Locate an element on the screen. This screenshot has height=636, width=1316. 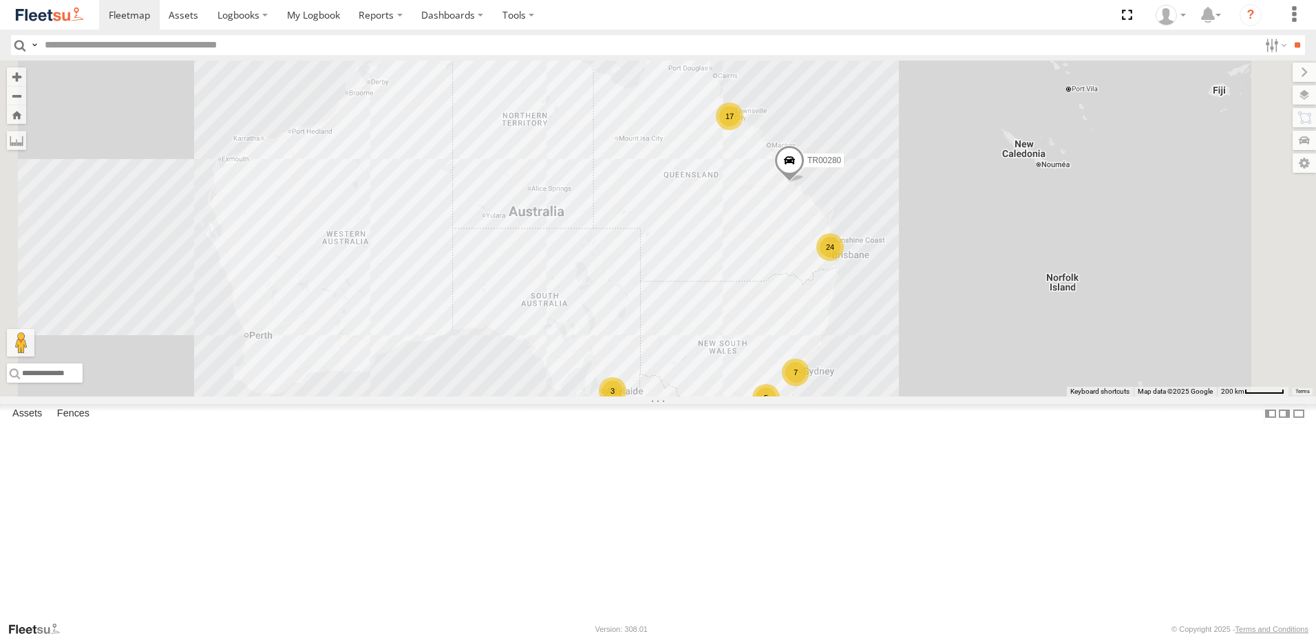
div: 7 is located at coordinates (796, 372).